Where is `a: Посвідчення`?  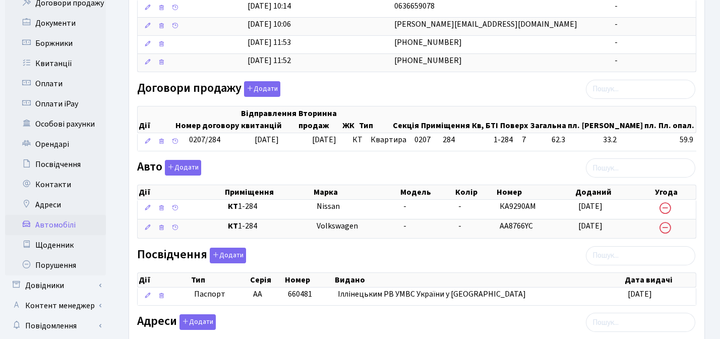
a: Посвідчення is located at coordinates (55, 164).